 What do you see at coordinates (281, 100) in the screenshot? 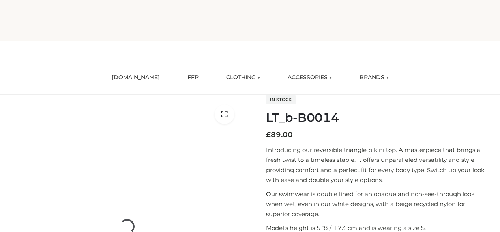
I see `span: In stock` at bounding box center [281, 100].